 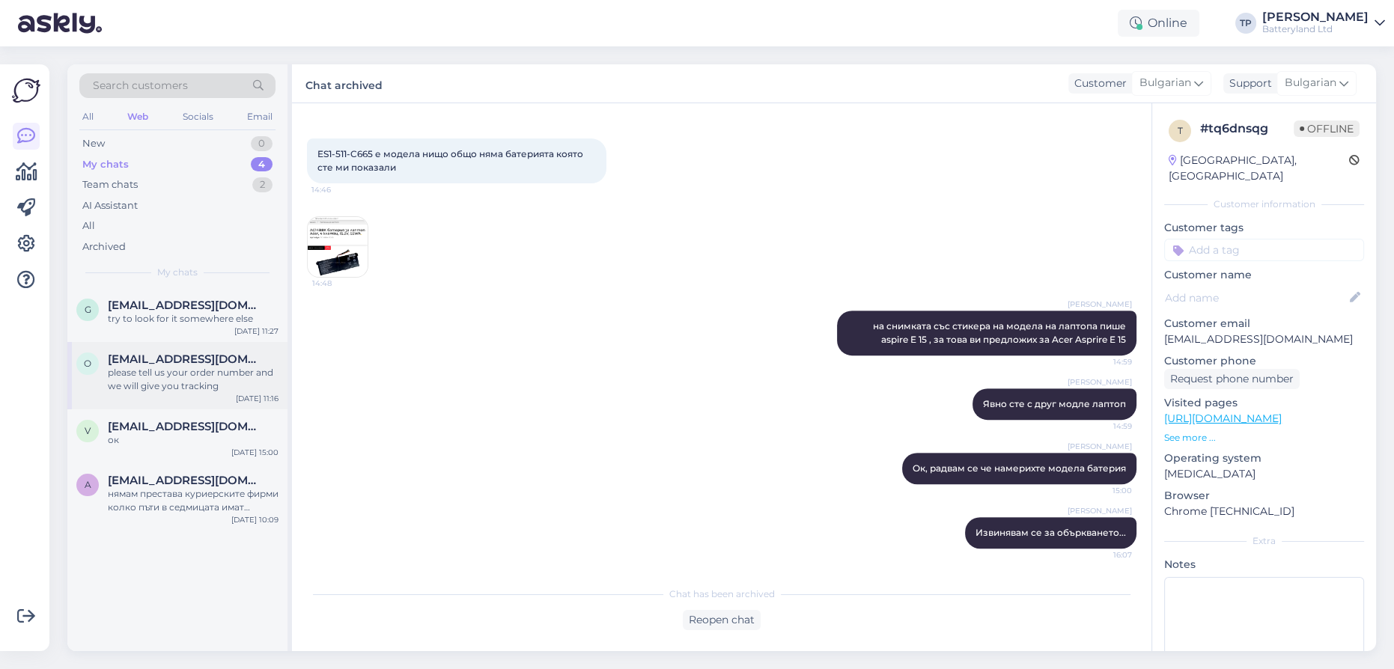 I want to click on span: на снимката със стикера на модела на лаптопа пише aspire E 15 , за това ви предложих за Acer Aspr..., so click(x=1000, y=332).